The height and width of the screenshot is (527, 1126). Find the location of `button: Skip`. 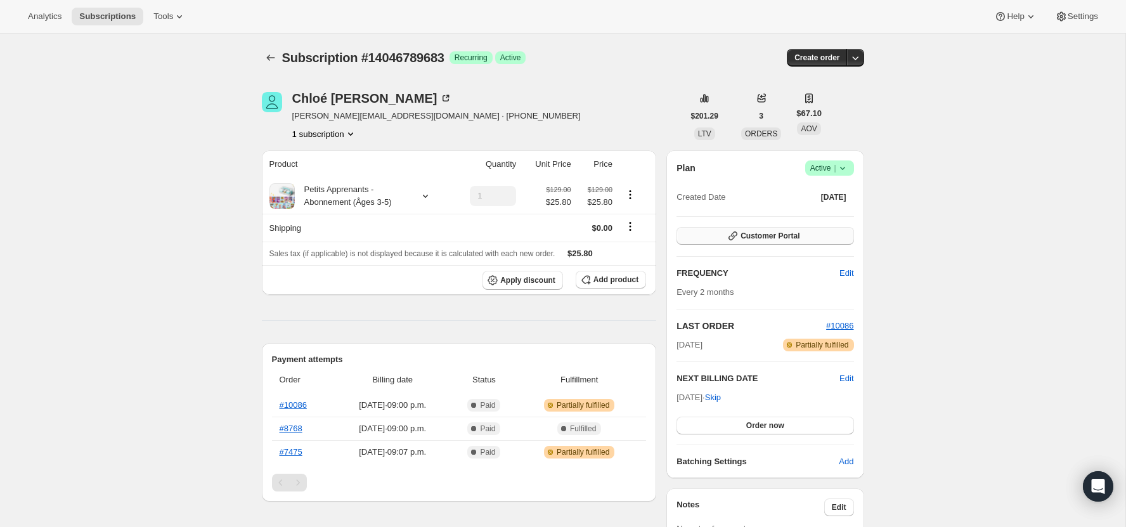

button: Skip is located at coordinates (712, 397).